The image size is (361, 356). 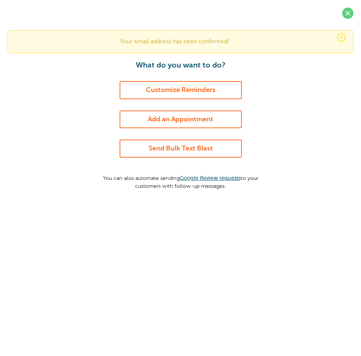 I want to click on p: You can also automate sending to your customers with follow-up messages., so click(x=181, y=179).